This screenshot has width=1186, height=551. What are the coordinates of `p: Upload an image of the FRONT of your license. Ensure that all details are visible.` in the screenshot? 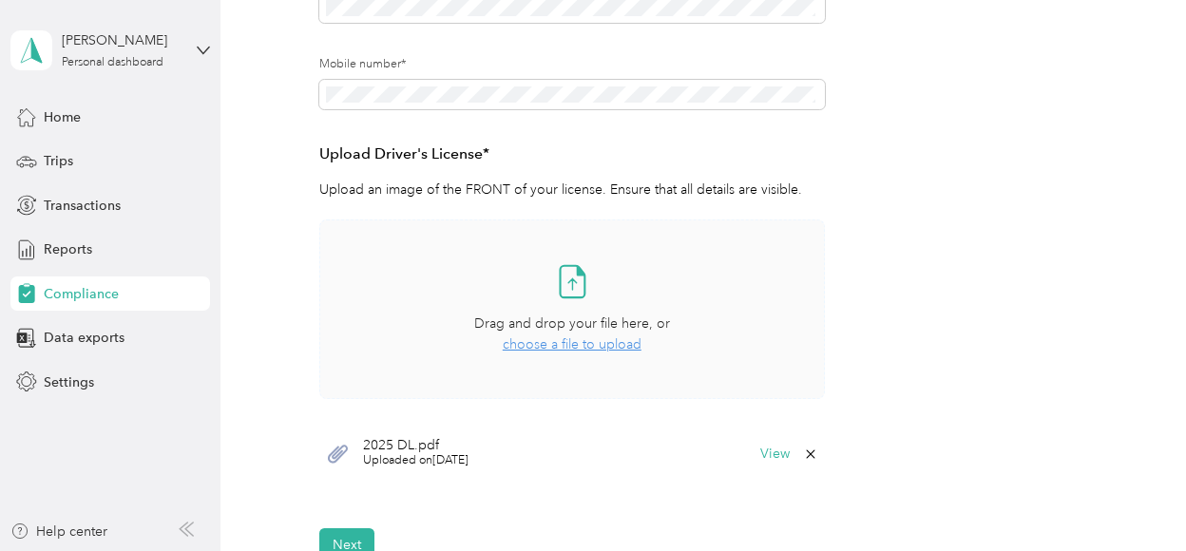 It's located at (572, 189).